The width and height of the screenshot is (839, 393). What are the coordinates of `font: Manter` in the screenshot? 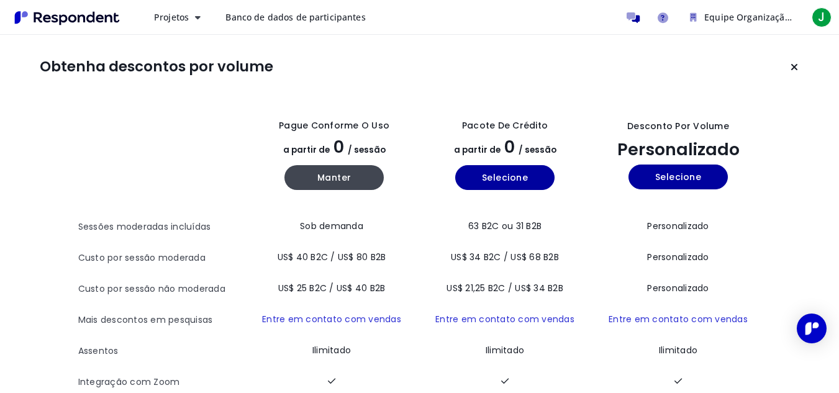 It's located at (334, 178).